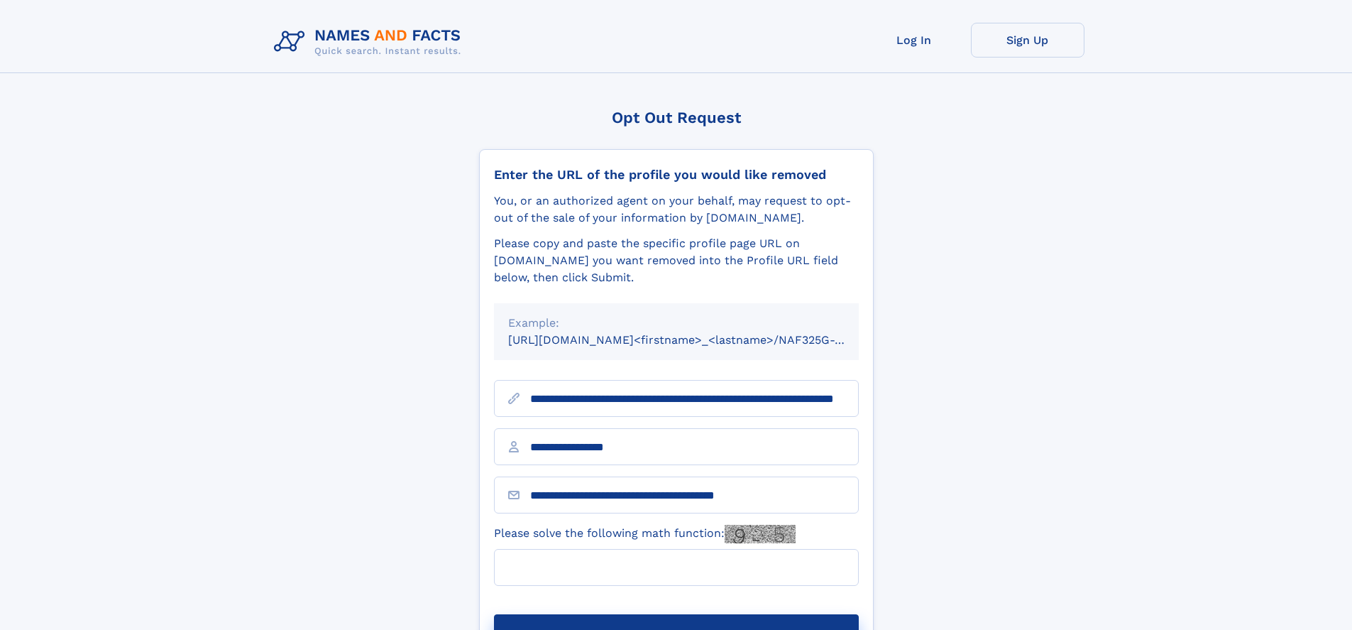 Image resolution: width=1352 pixels, height=630 pixels. What do you see at coordinates (677, 323) in the screenshot?
I see `div: Example:` at bounding box center [677, 323].